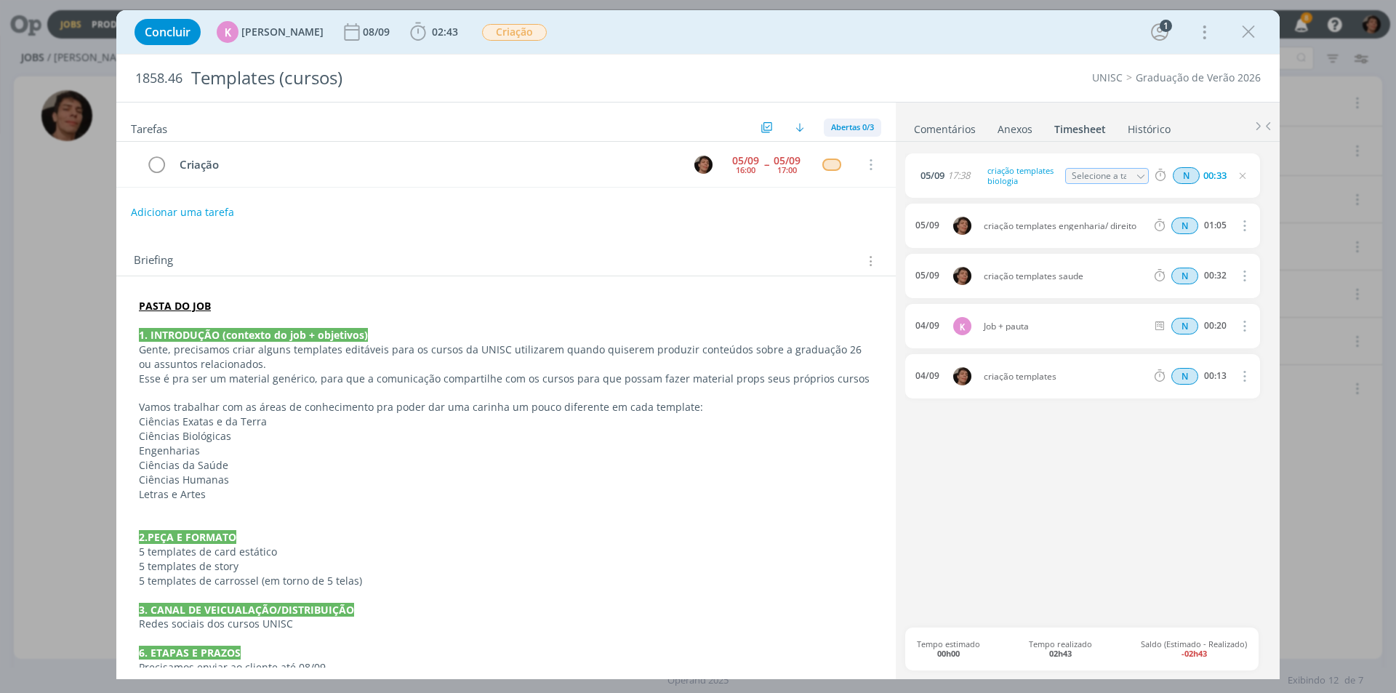 This screenshot has width=1396, height=693. What do you see at coordinates (246, 609) in the screenshot?
I see `strong: 3. CANAL DE VEICUALAÇÃO/DISTRIBUIÇÃO` at bounding box center [246, 609].